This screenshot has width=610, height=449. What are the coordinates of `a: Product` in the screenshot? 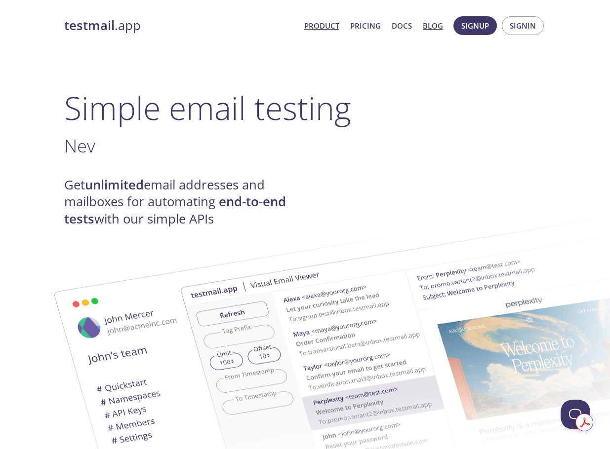 It's located at (321, 26).